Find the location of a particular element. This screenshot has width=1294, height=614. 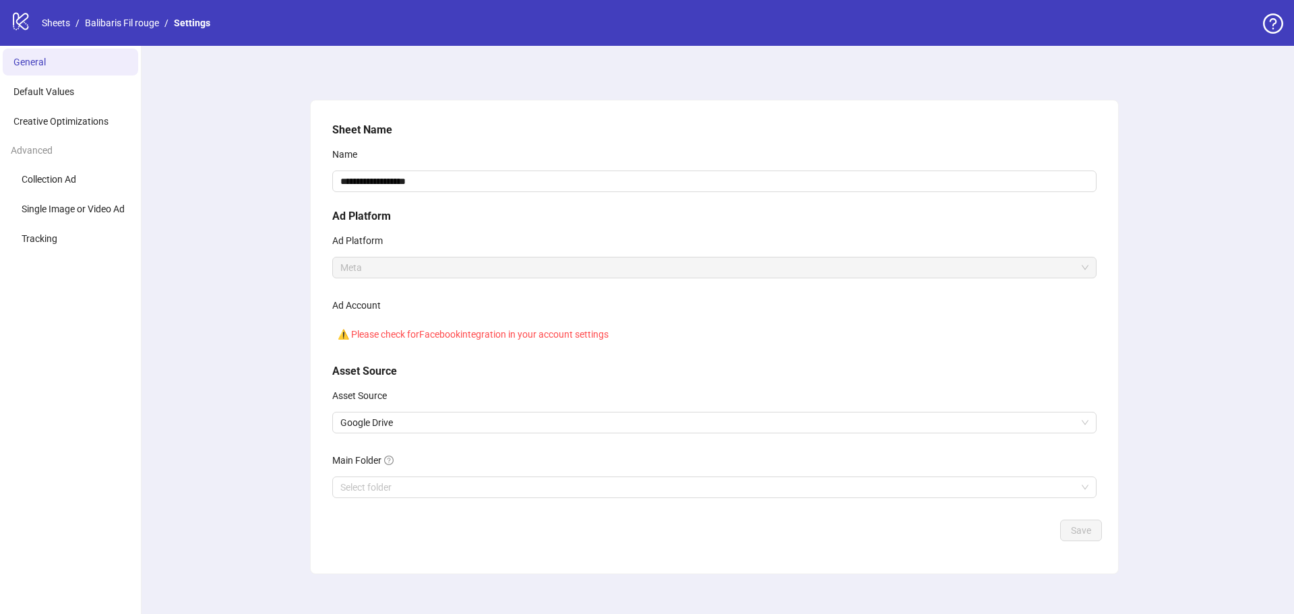

div: ⚠️ Please check for Facebook integration in your account settings is located at coordinates (714, 334).